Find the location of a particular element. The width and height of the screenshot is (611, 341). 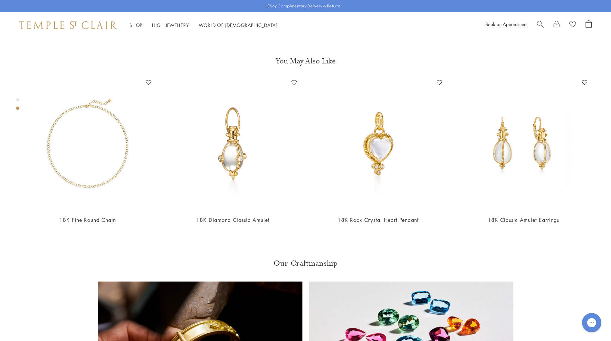

img: N88852-FN4RD18 is located at coordinates (87, 144).